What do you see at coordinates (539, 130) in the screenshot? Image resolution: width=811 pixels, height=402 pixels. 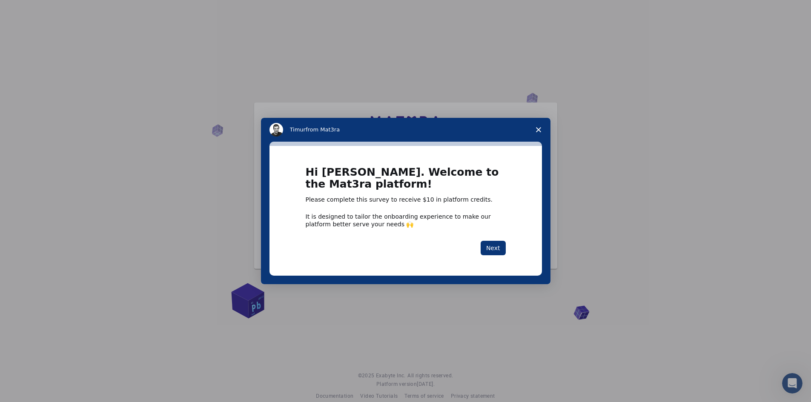 I see `span: Close survey` at bounding box center [539, 130].